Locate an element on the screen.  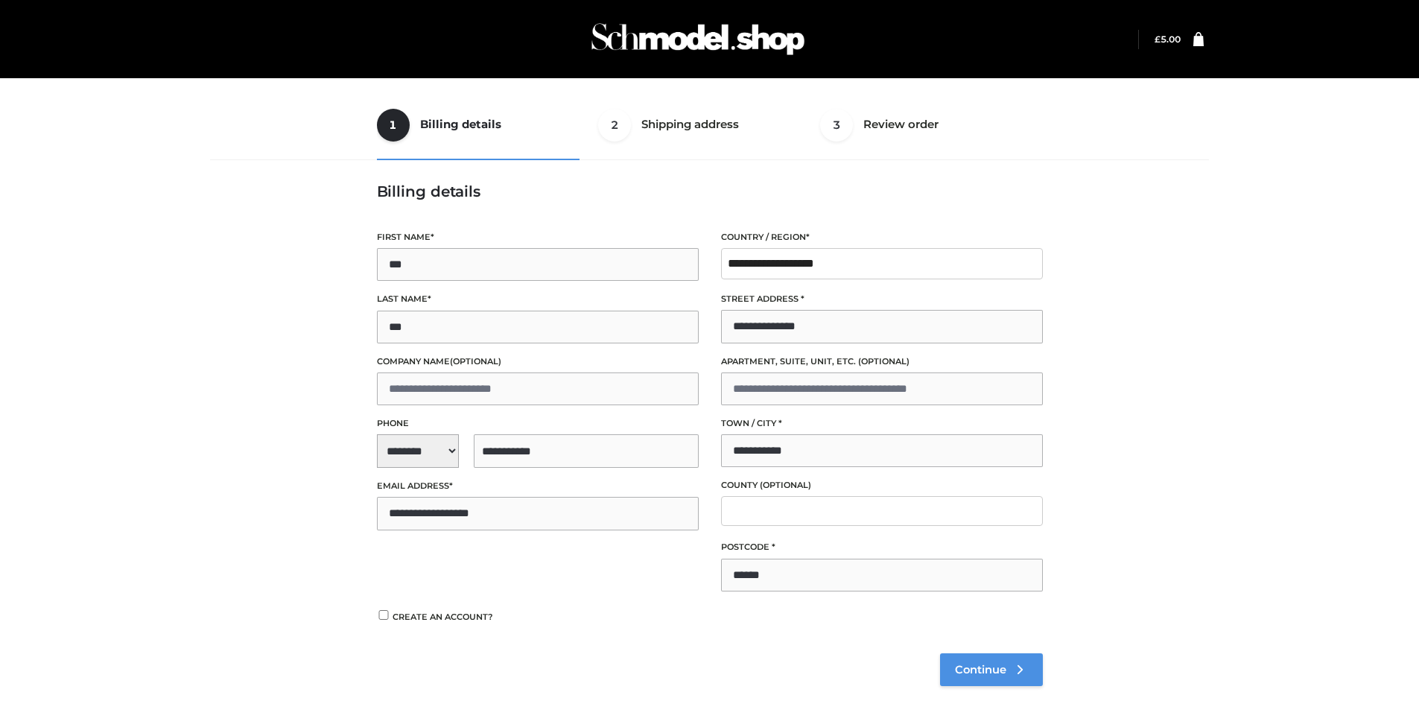
input: Create an account? is located at coordinates (384, 615).